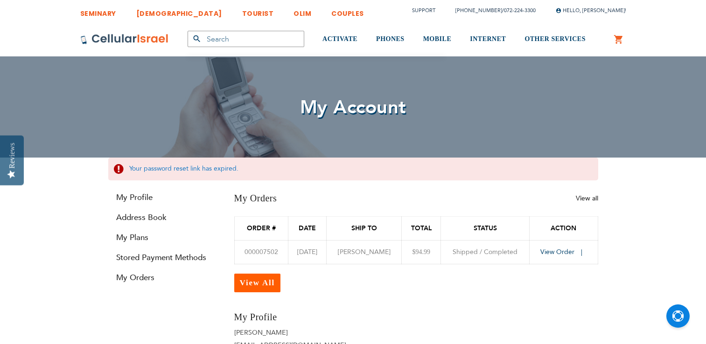 This screenshot has height=344, width=706. What do you see at coordinates (164, 278) in the screenshot?
I see `a: My Orders` at bounding box center [164, 278].